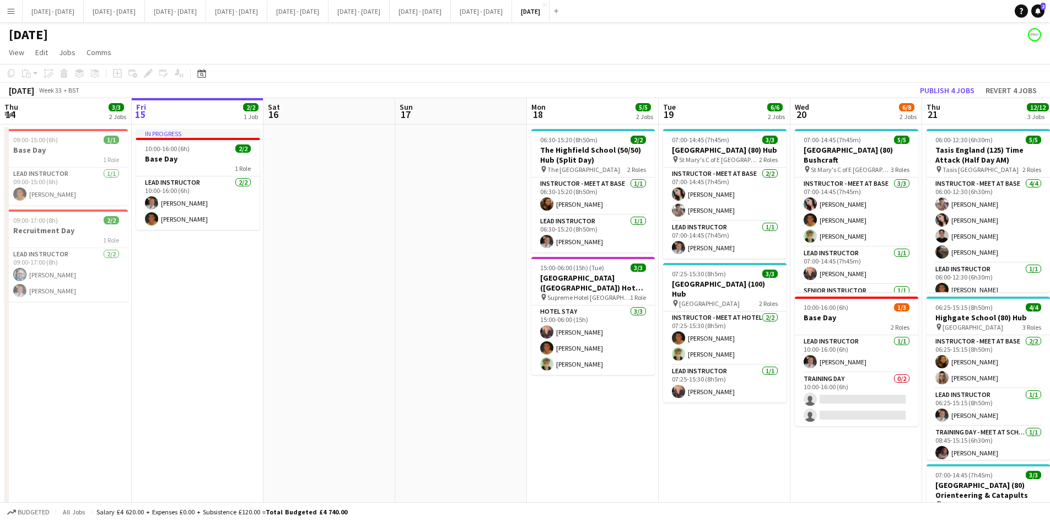 This screenshot has height=521, width=1050. Describe the element at coordinates (1035, 35) in the screenshot. I see `app-user-avatar: Programmes & Operations` at that location.